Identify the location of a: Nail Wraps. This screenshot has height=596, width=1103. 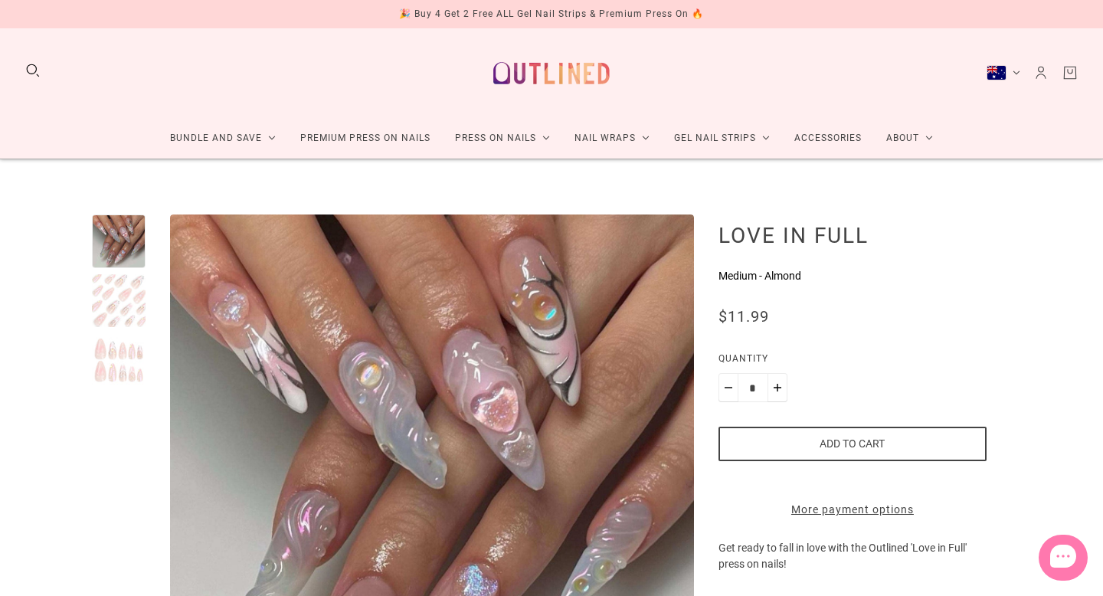
(612, 138).